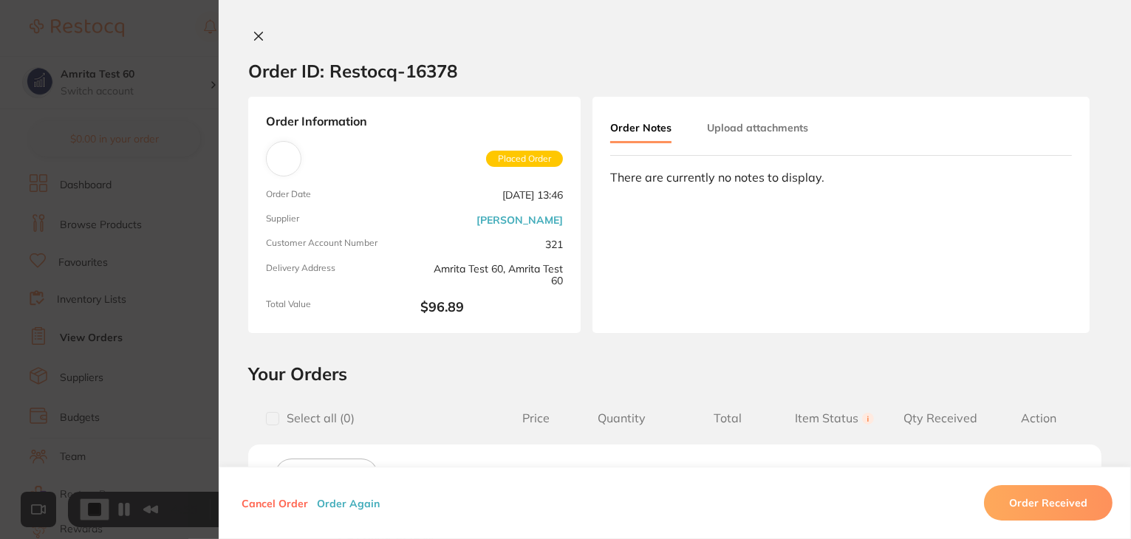  Describe the element at coordinates (1039, 418) in the screenshot. I see `span: Action` at that location.